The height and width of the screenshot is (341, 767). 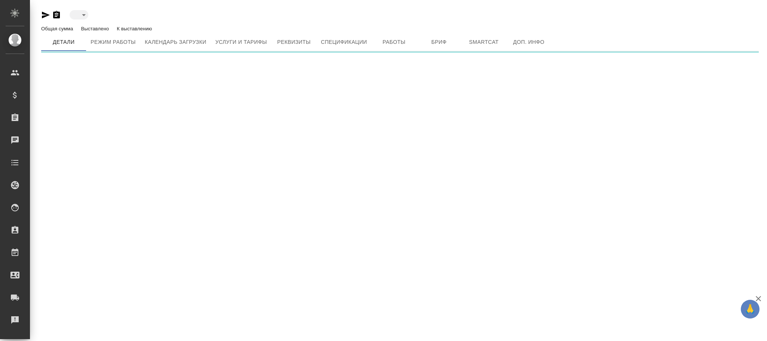 I want to click on span: Доп. инфо, so click(x=529, y=42).